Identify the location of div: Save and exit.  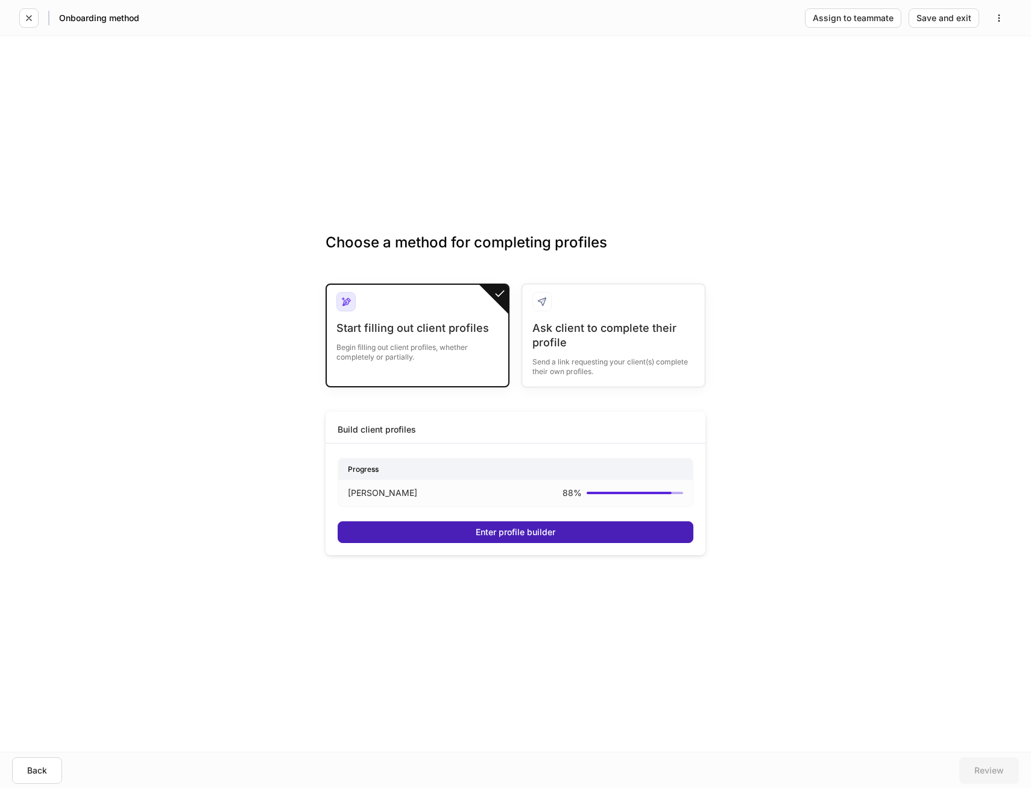
(944, 18).